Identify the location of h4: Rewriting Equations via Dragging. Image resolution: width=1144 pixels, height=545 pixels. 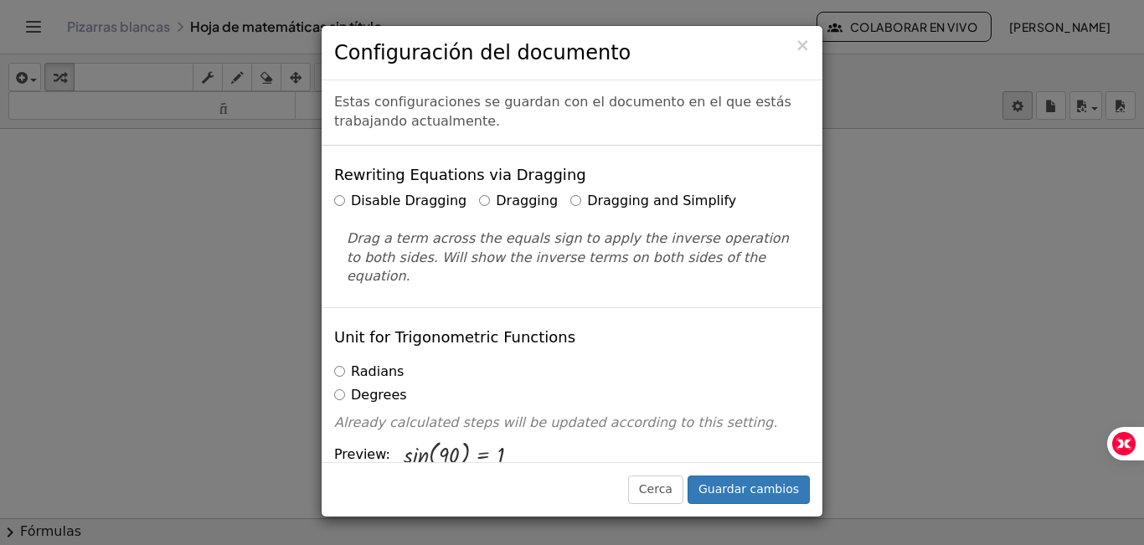
(460, 175).